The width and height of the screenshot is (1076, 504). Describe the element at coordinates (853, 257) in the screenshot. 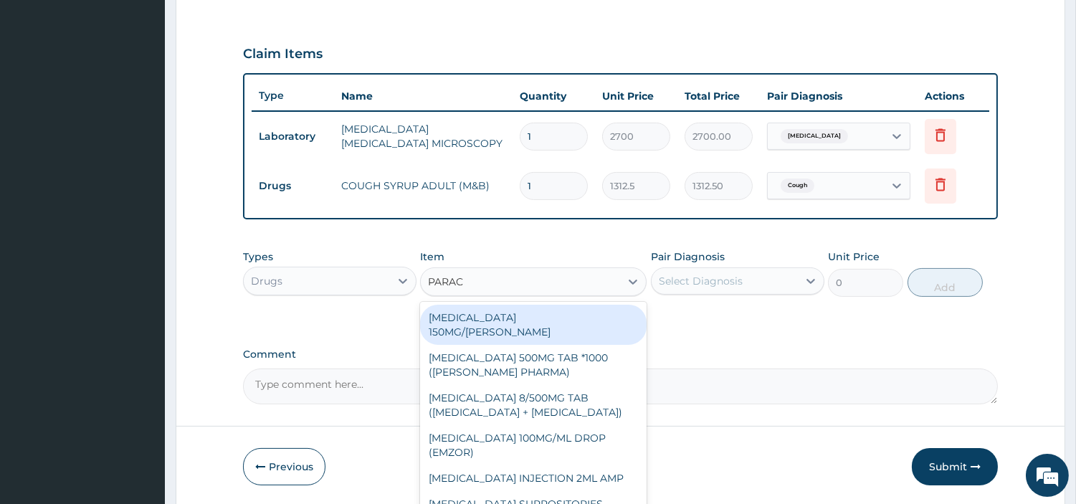

I see `label: Unit Price` at that location.